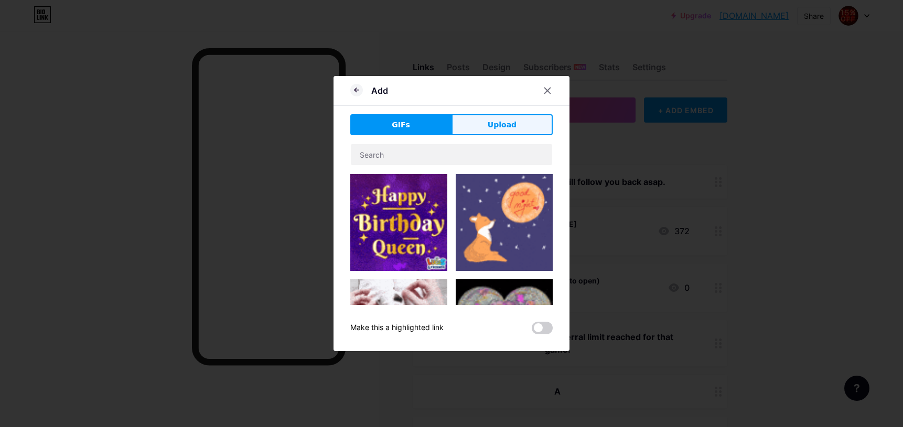 The width and height of the screenshot is (903, 427). I want to click on button: Upload, so click(502, 125).